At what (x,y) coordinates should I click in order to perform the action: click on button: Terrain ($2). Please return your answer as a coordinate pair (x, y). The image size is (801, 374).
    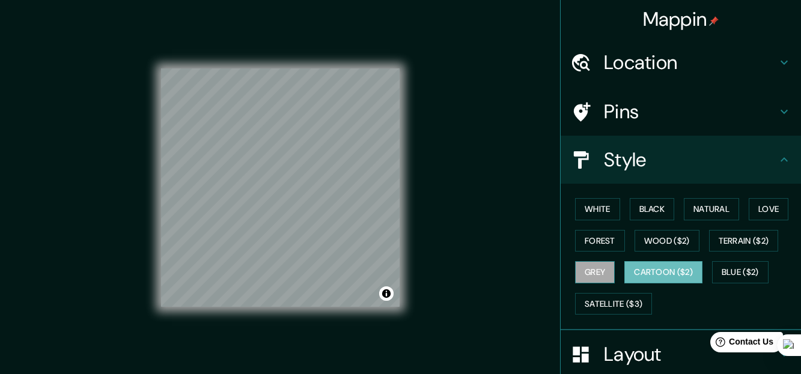
    Looking at the image, I should click on (744, 241).